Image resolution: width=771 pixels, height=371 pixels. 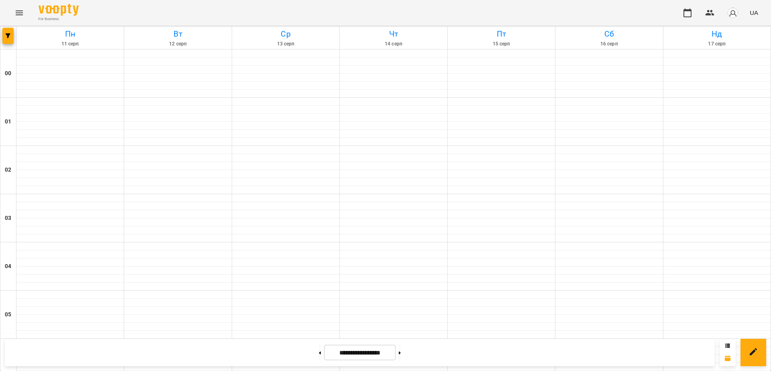 I want to click on span: UA, so click(x=754, y=12).